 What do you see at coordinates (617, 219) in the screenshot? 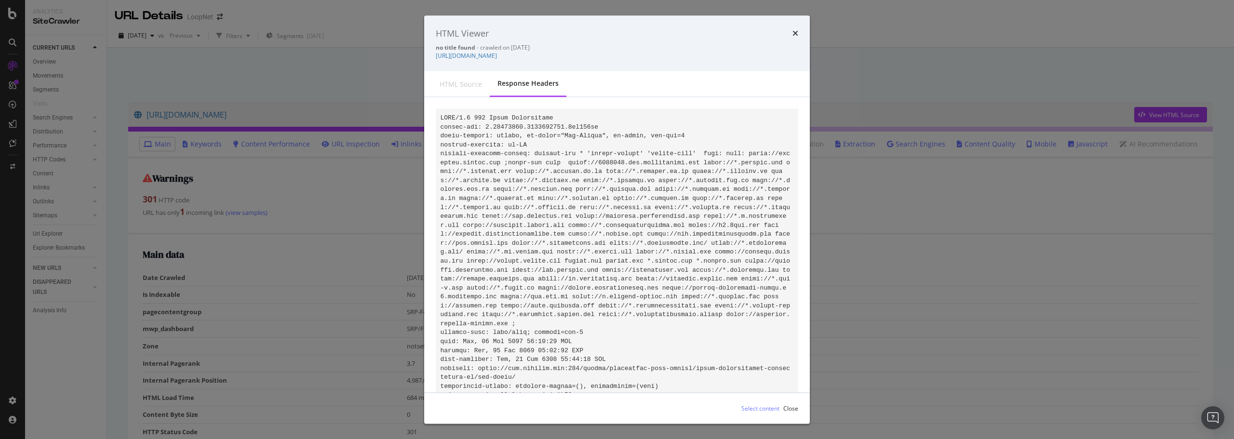
I see `div: modal` at bounding box center [617, 219].